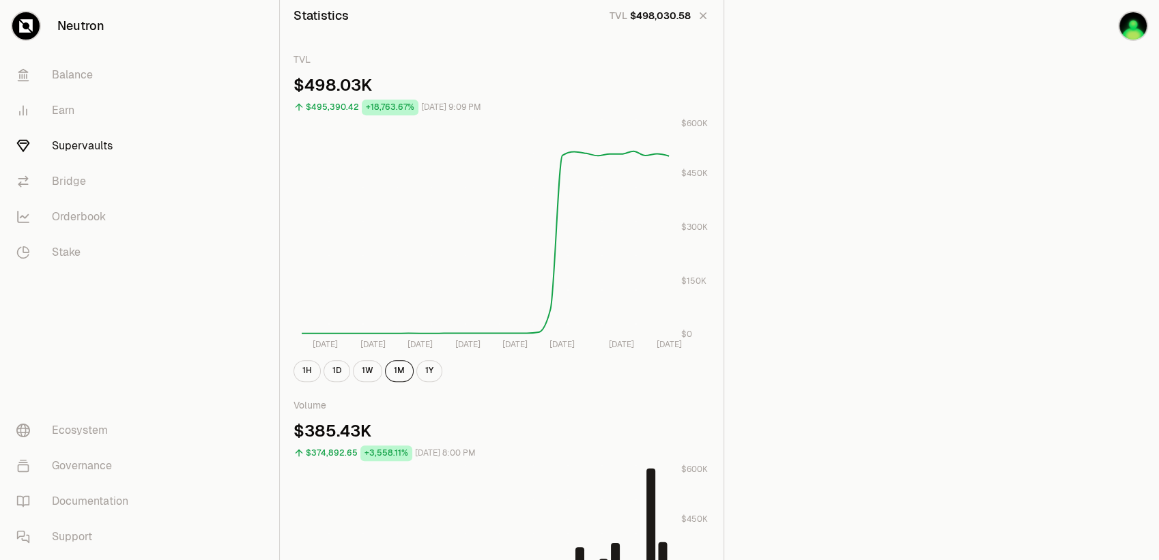 The image size is (1159, 560). I want to click on p: Volume, so click(502, 405).